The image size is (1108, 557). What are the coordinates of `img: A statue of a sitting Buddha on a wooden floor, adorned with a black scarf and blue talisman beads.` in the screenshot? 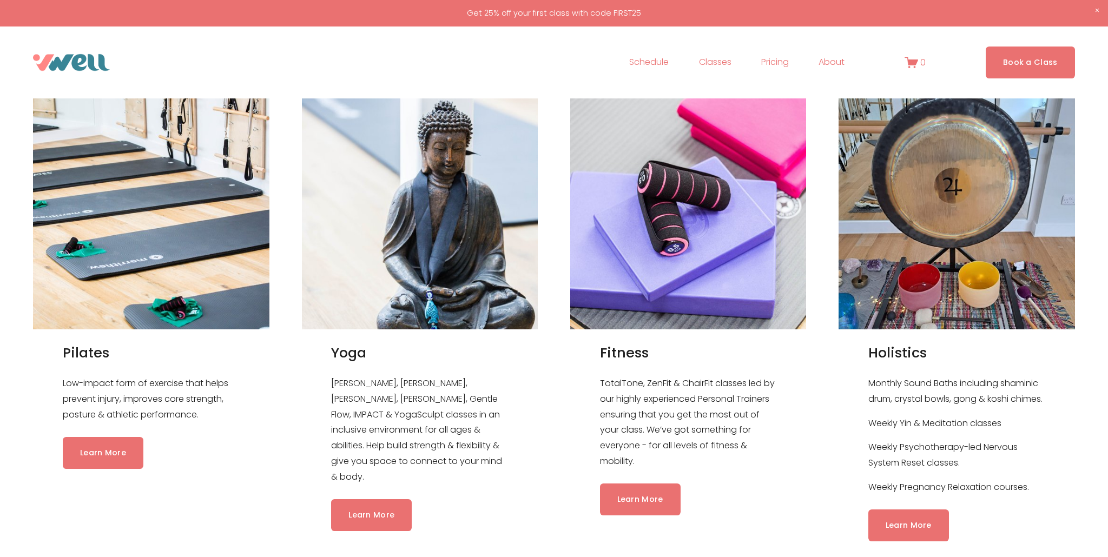 It's located at (420, 211).